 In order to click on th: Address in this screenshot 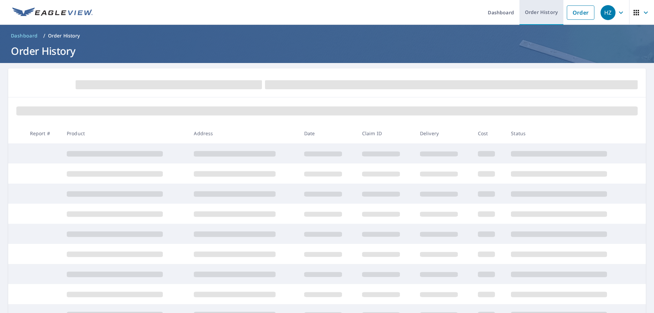, I will do `click(243, 133)`.